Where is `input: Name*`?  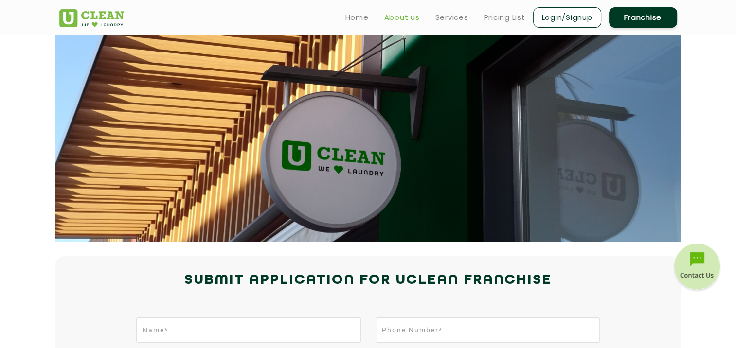 input: Name* is located at coordinates (248, 330).